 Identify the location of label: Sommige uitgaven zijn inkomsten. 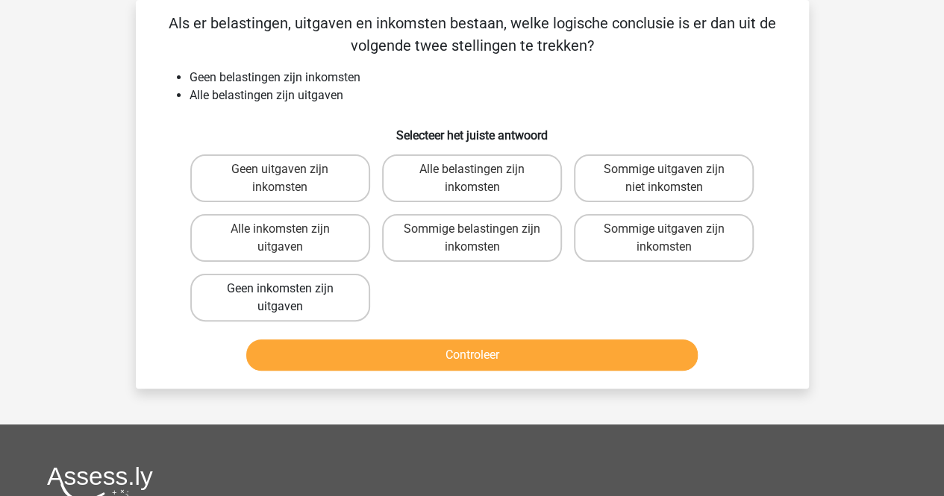
(663, 238).